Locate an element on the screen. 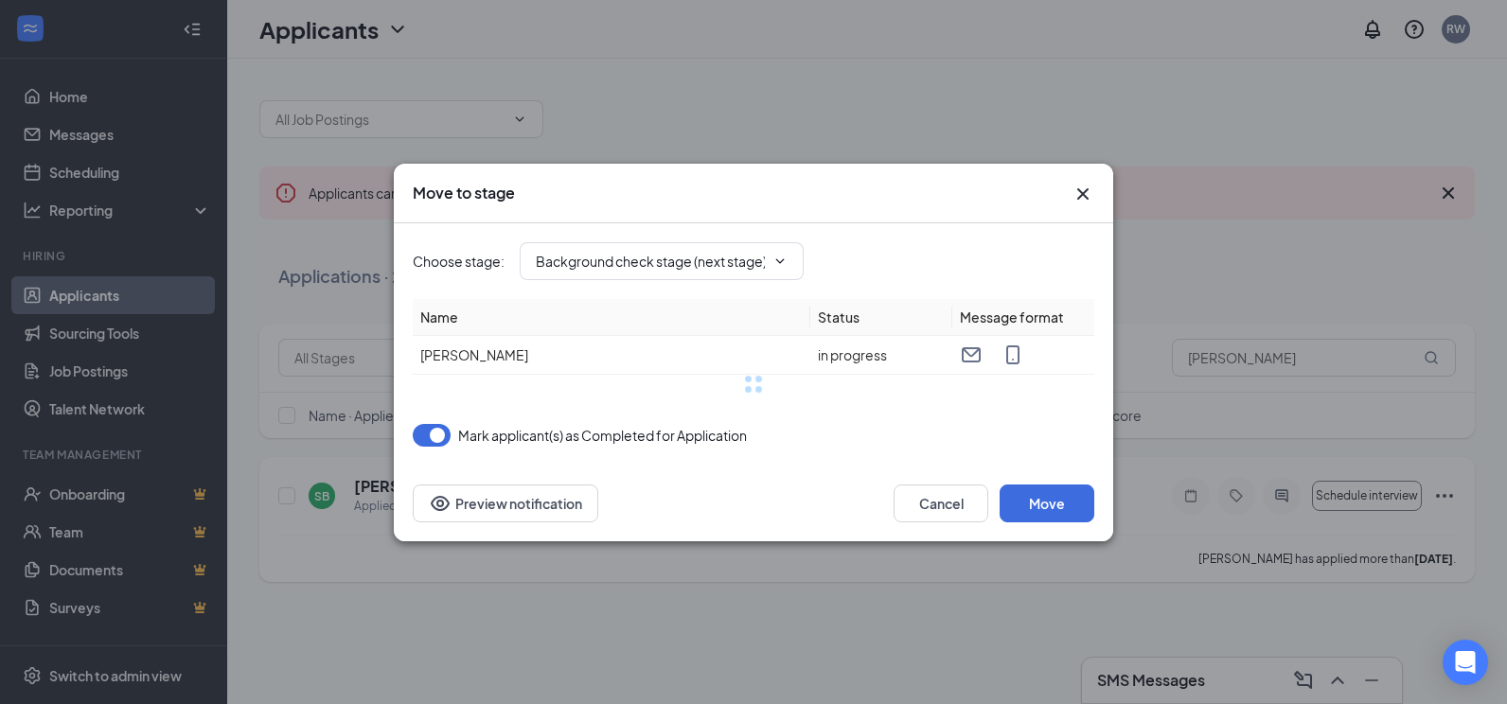 The height and width of the screenshot is (704, 1507). th: Message format is located at coordinates (1023, 317).